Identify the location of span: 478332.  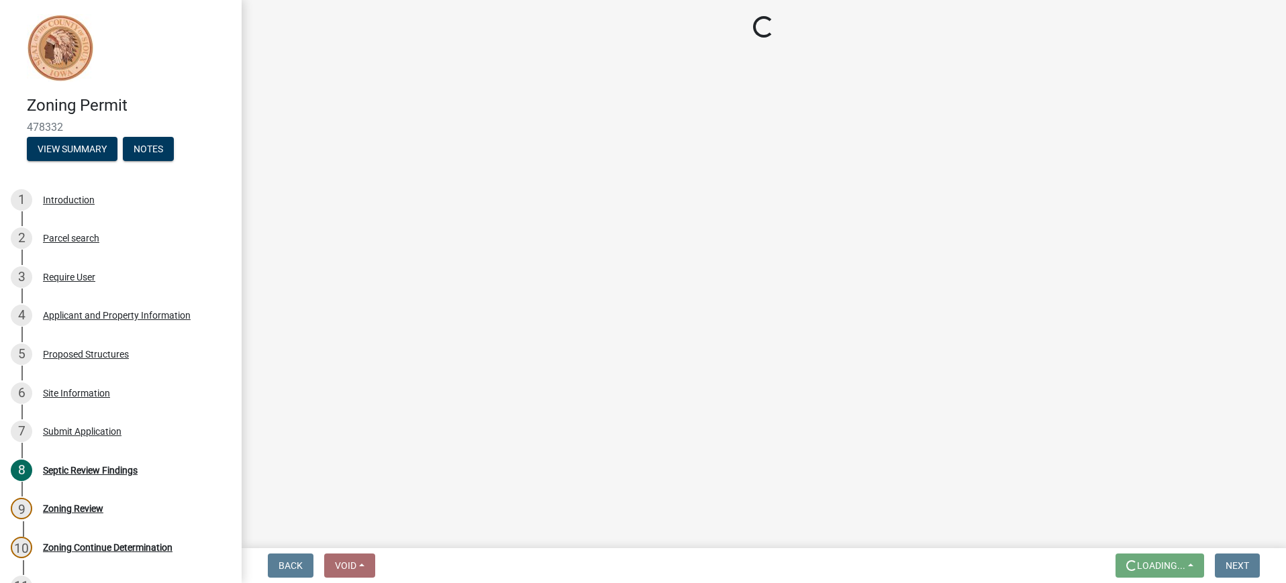
(121, 127).